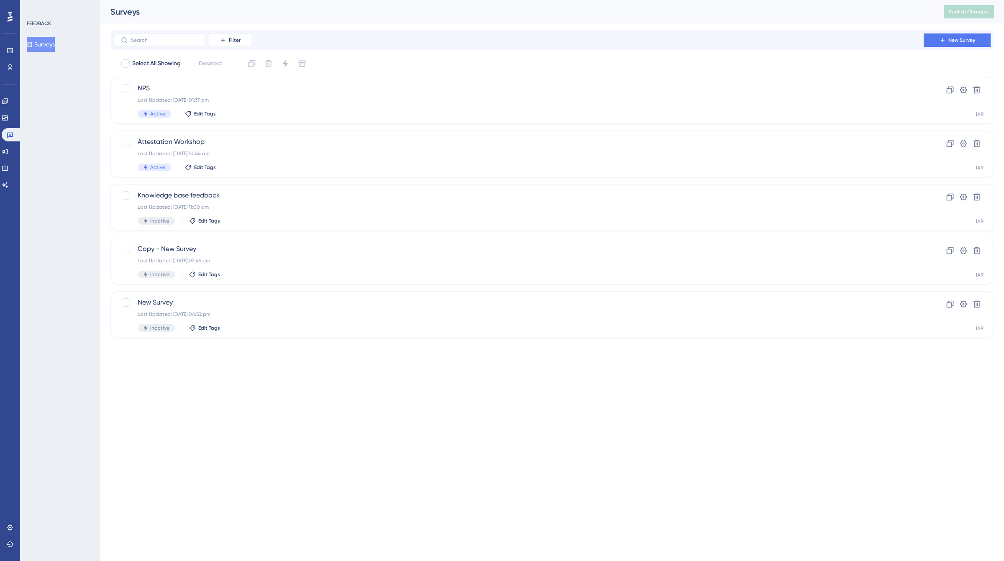  Describe the element at coordinates (519, 195) in the screenshot. I see `span: Knowledge base feedback` at that location.